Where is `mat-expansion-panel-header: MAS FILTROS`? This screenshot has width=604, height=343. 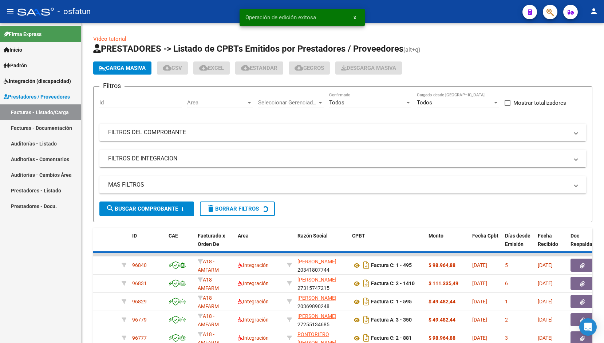 mat-expansion-panel-header: MAS FILTROS is located at coordinates (342, 185).